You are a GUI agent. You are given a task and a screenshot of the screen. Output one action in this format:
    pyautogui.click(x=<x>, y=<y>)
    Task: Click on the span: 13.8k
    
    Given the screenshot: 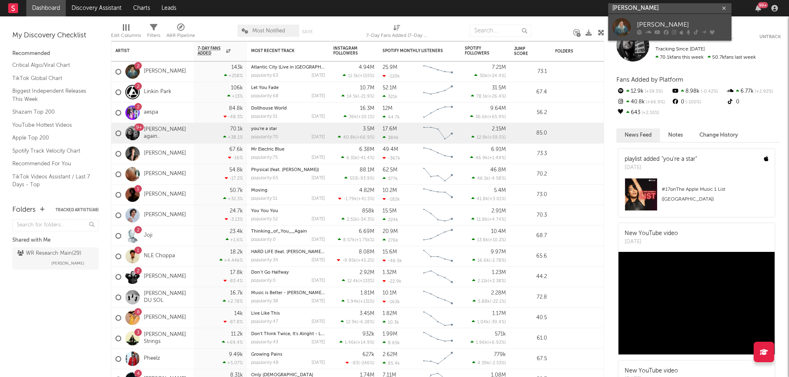 What is the action you would take?
    pyautogui.click(x=482, y=240)
    